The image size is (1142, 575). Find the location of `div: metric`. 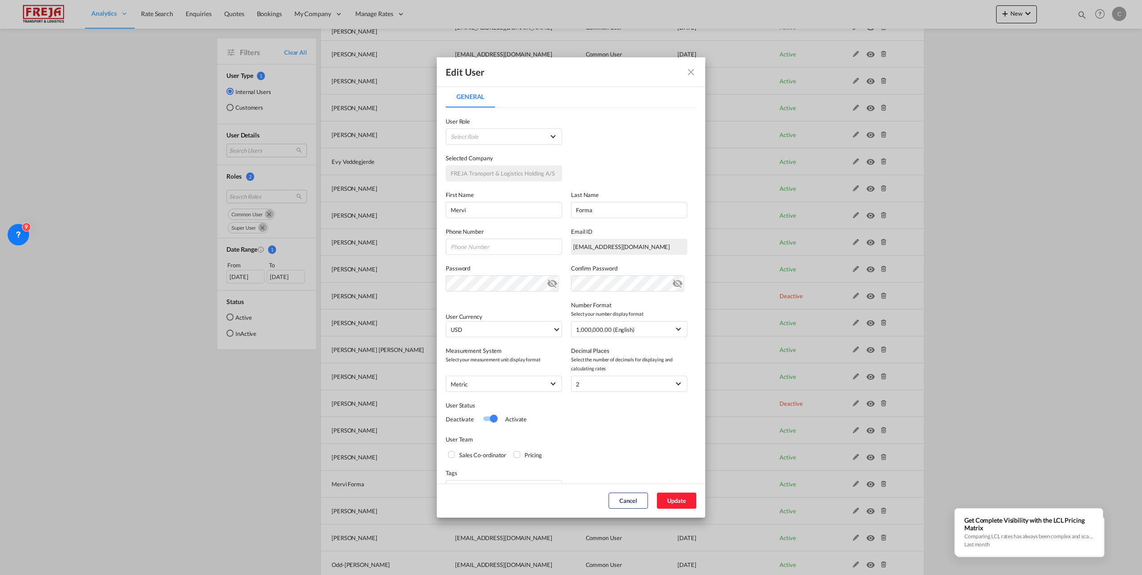

div: metric is located at coordinates (459, 384).